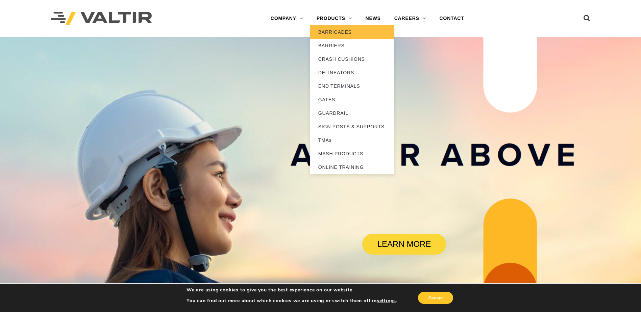 The image size is (641, 312). Describe the element at coordinates (292, 301) in the screenshot. I see `p: You can find out more about which cookies we are using or switch them off in .` at that location.